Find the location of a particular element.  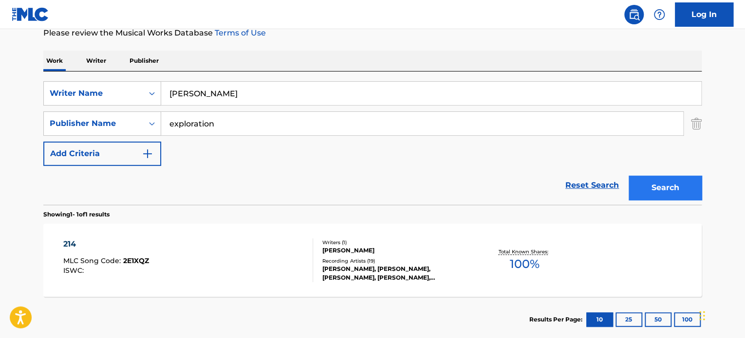

button: 100 is located at coordinates (687, 320).